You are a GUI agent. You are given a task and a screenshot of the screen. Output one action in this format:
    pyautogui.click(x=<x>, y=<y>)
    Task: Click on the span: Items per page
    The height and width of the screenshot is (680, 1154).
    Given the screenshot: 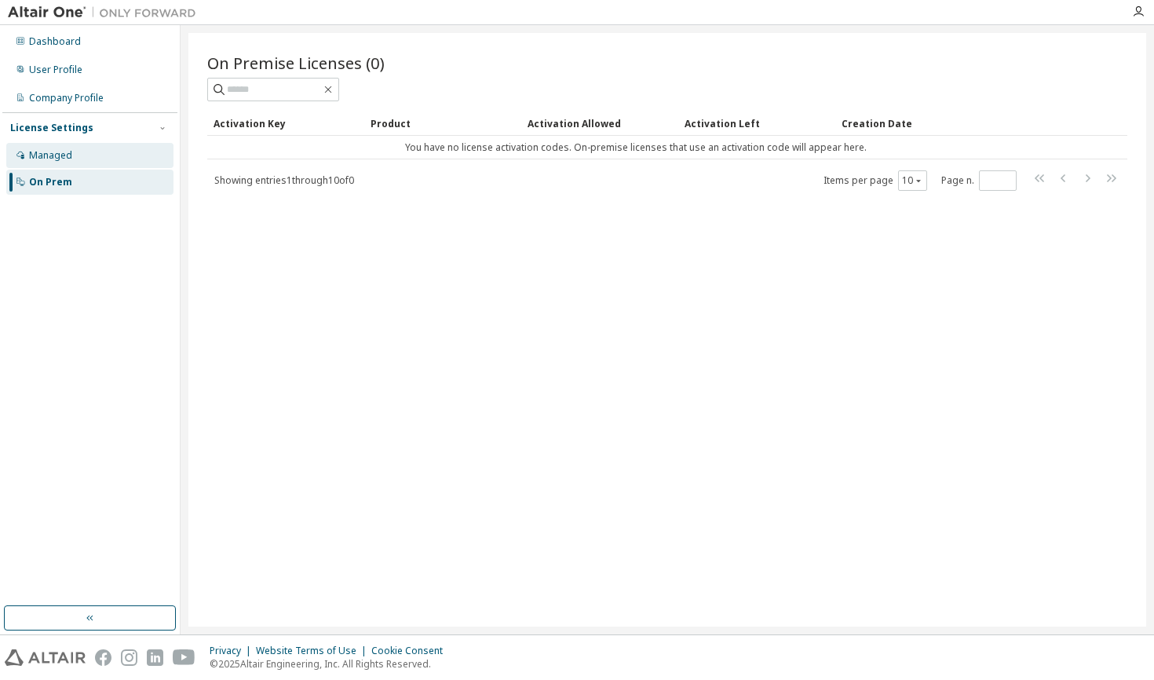 What is the action you would take?
    pyautogui.click(x=875, y=181)
    